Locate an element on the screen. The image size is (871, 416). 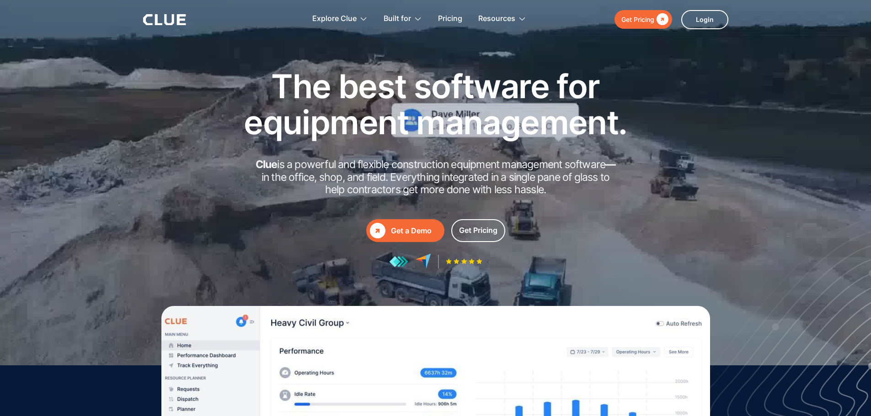
h2: is a powerful and flexible construction equipment management software in the office, shop, and fi... is located at coordinates (436, 177).